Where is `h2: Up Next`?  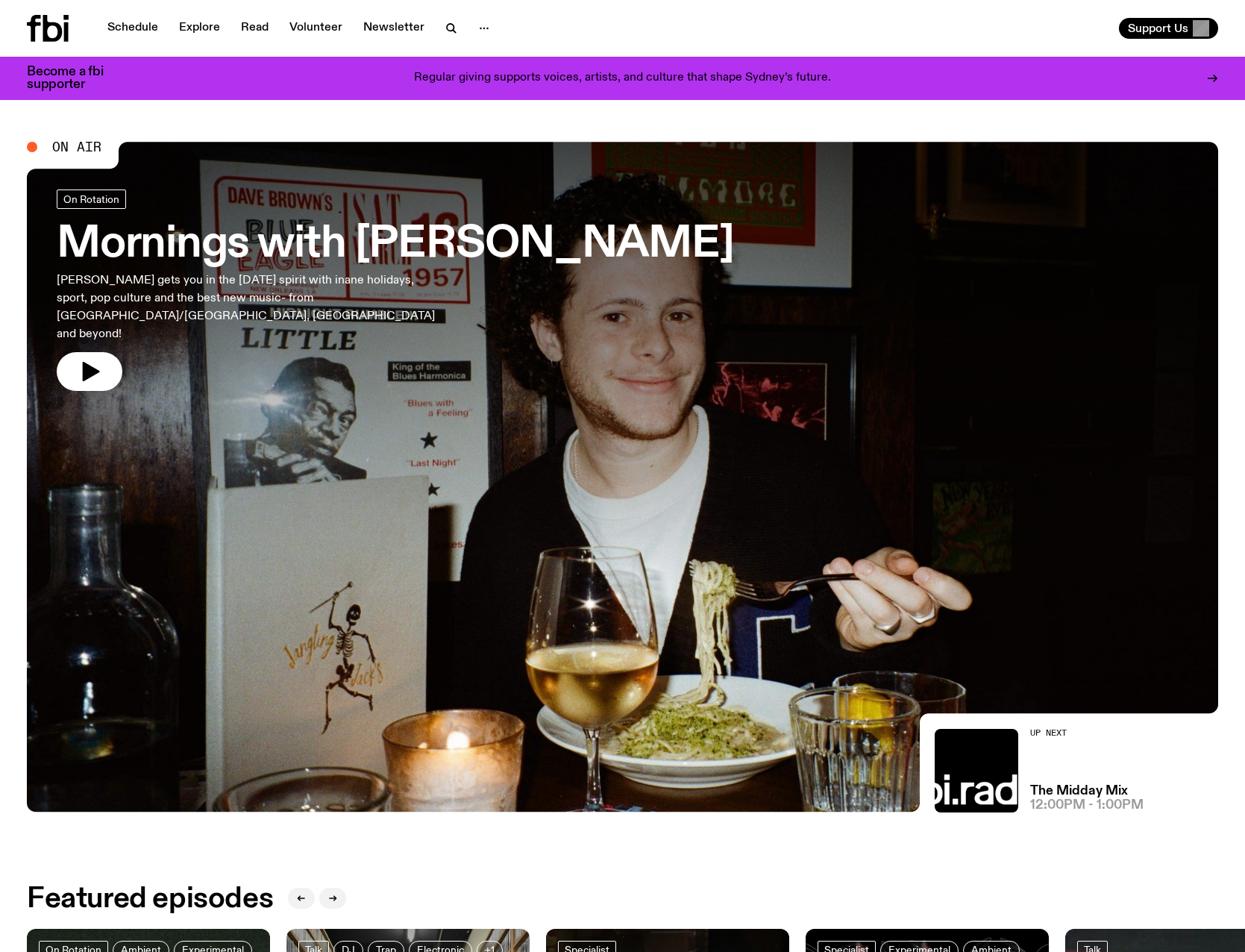 h2: Up Next is located at coordinates (1087, 733).